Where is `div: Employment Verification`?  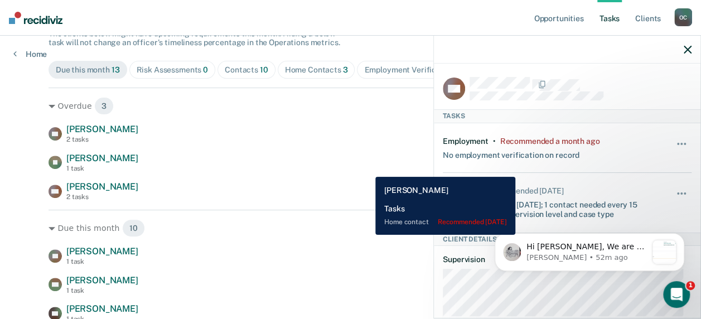
div: Employment Verification is located at coordinates (412, 70).